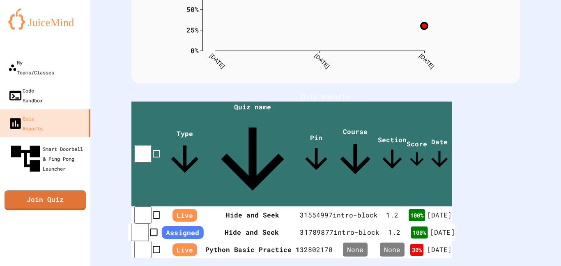 Image resolution: width=561 pixels, height=266 pixels. Describe the element at coordinates (45, 200) in the screenshot. I see `a: Join Quiz` at that location.